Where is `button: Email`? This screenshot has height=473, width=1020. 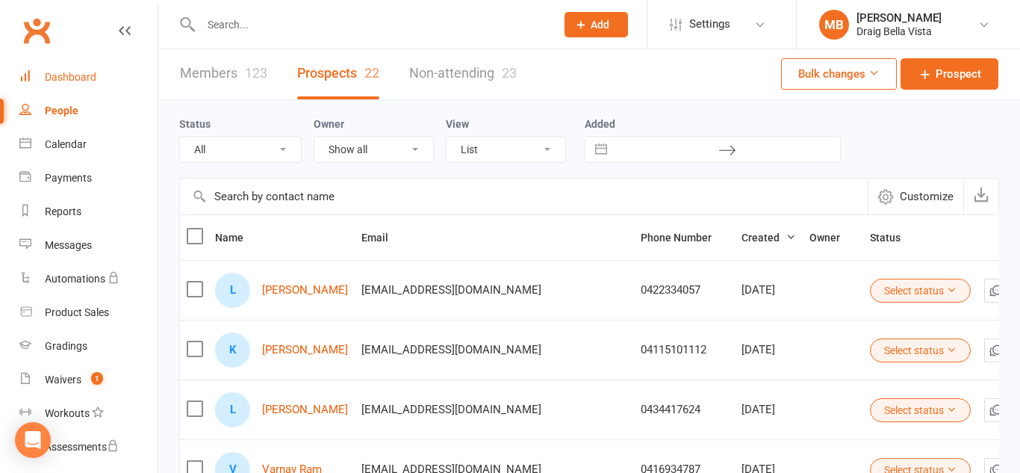 button: Email is located at coordinates (383, 237).